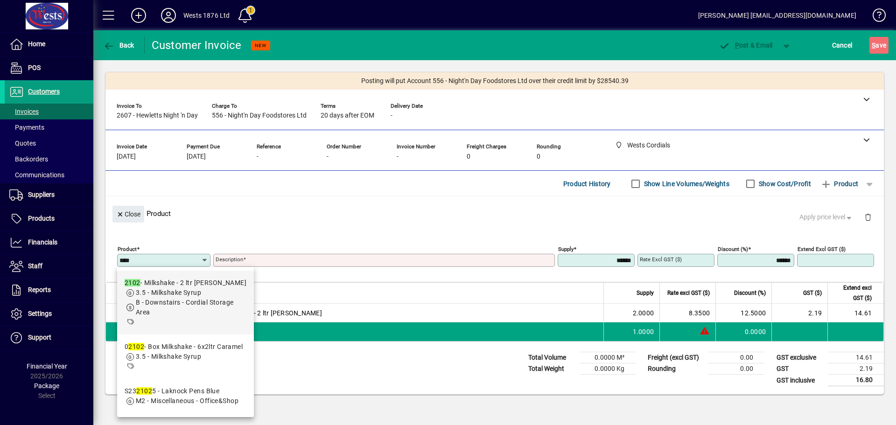  Describe the element at coordinates (607, 369) in the screenshot. I see `td: 0.0000 Kg` at that location.